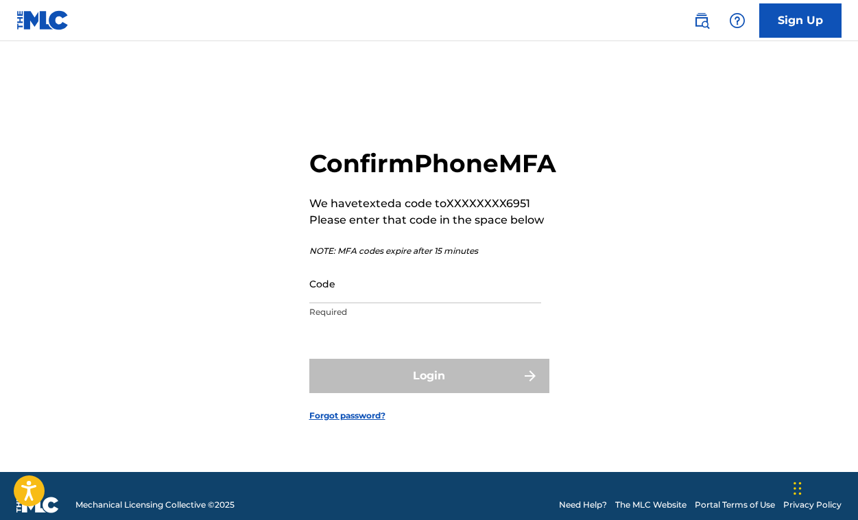 Image resolution: width=858 pixels, height=520 pixels. What do you see at coordinates (155, 505) in the screenshot?
I see `span: Mechanical Licensing Collective © 2025` at bounding box center [155, 505].